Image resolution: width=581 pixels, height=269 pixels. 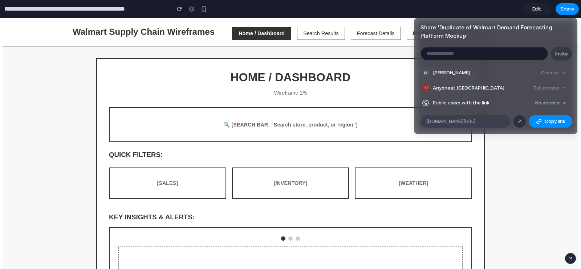 What do you see at coordinates (481, 15) in the screenshot?
I see `button: Support` at bounding box center [481, 15].